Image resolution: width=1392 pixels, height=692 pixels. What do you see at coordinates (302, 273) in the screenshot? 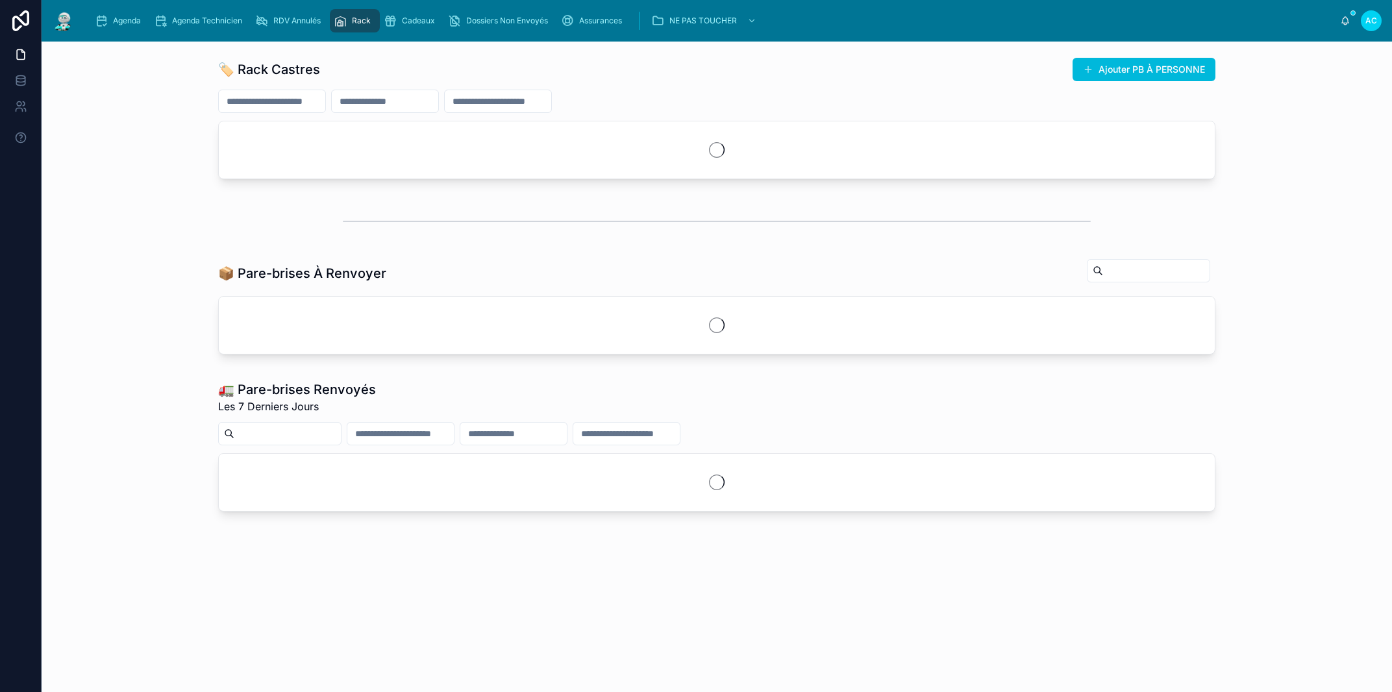
I see `h1: 📦 Pare-brises À Renvoyer` at bounding box center [302, 273].